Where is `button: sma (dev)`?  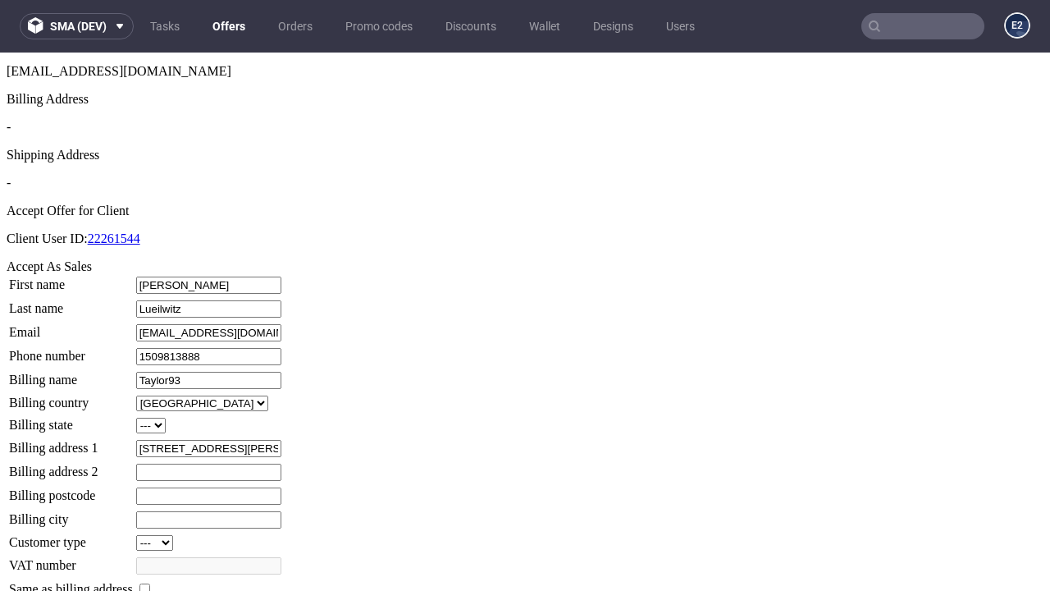 button: sma (dev) is located at coordinates (76, 26).